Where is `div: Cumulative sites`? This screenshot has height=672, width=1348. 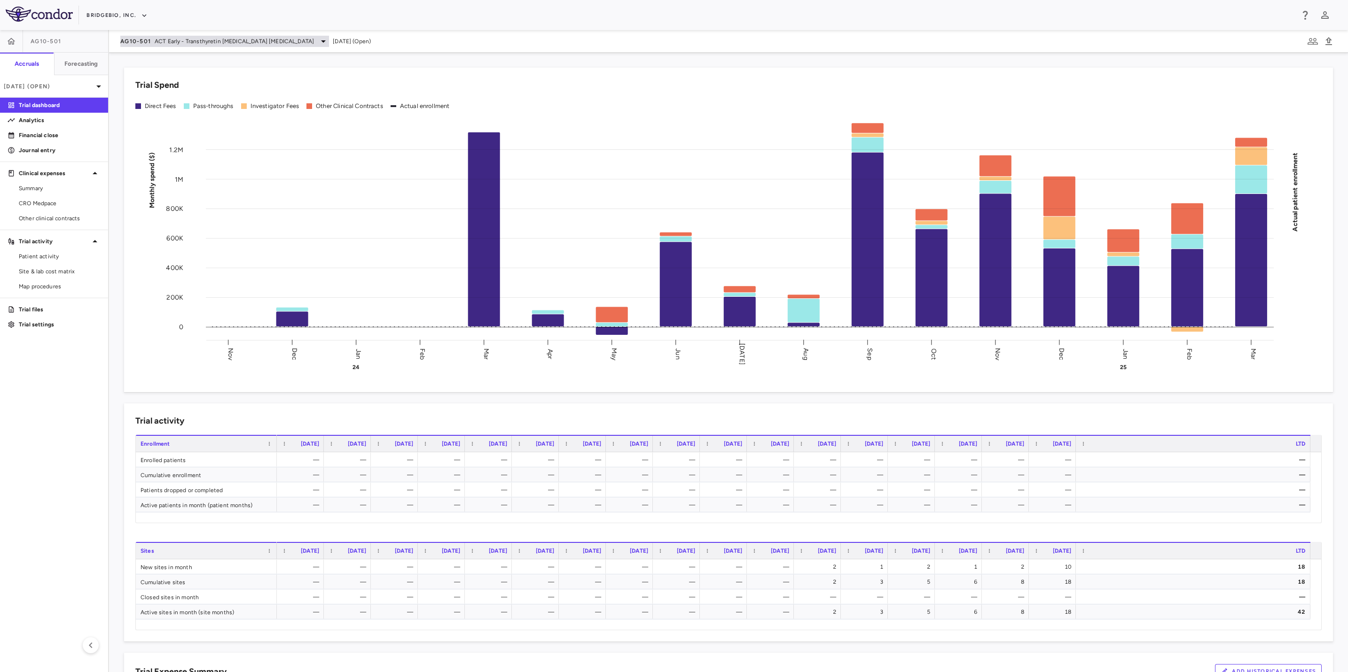
div: Cumulative sites is located at coordinates (206, 582).